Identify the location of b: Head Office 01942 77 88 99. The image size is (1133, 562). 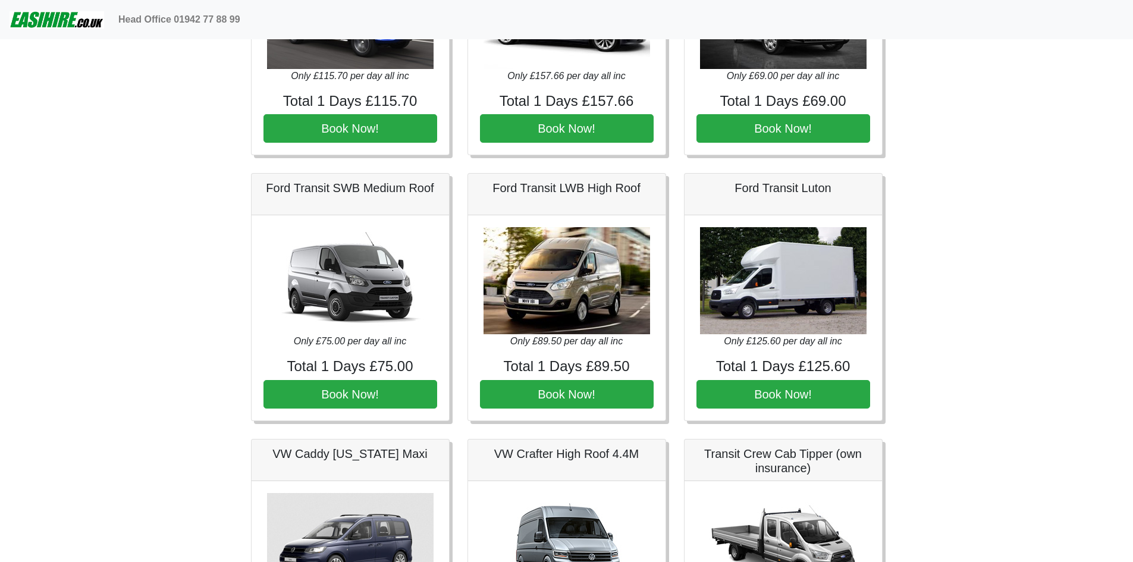
(179, 19).